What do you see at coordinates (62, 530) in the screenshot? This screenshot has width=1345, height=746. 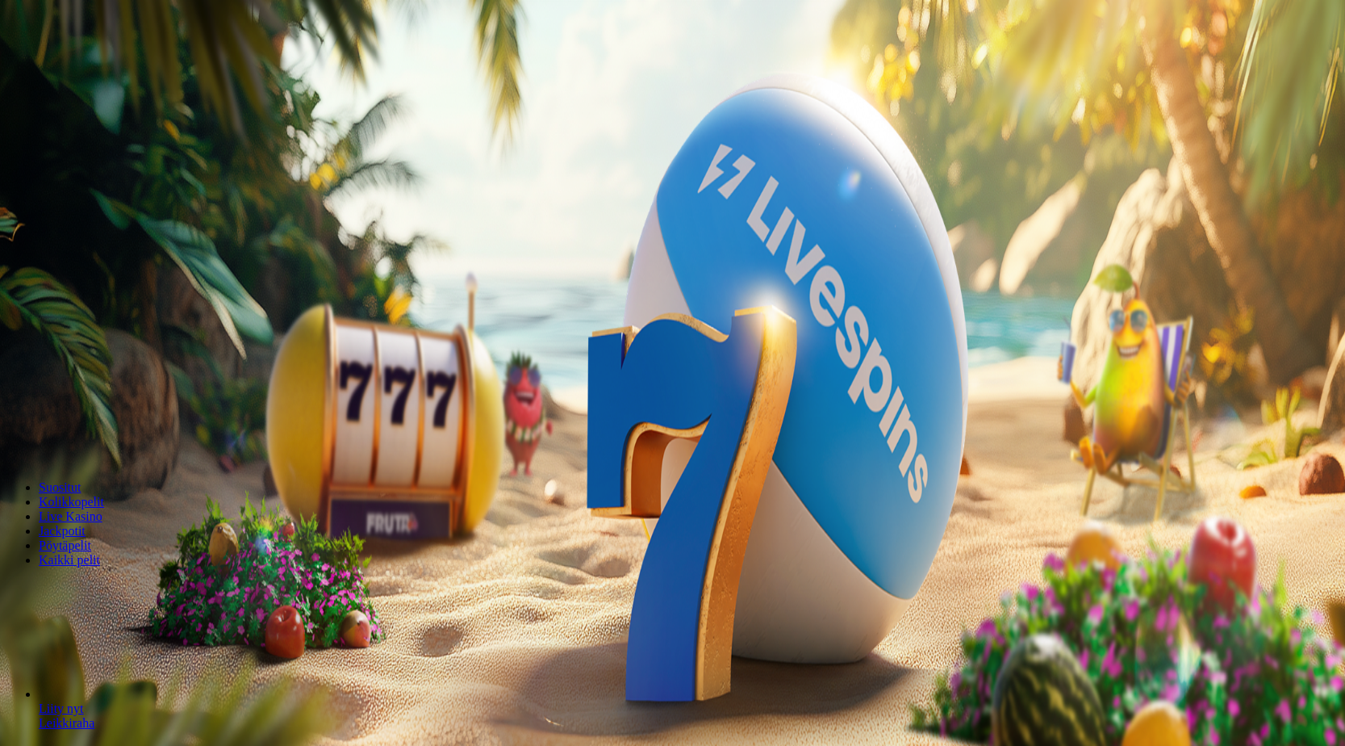 I see `a: Jackpotit` at bounding box center [62, 530].